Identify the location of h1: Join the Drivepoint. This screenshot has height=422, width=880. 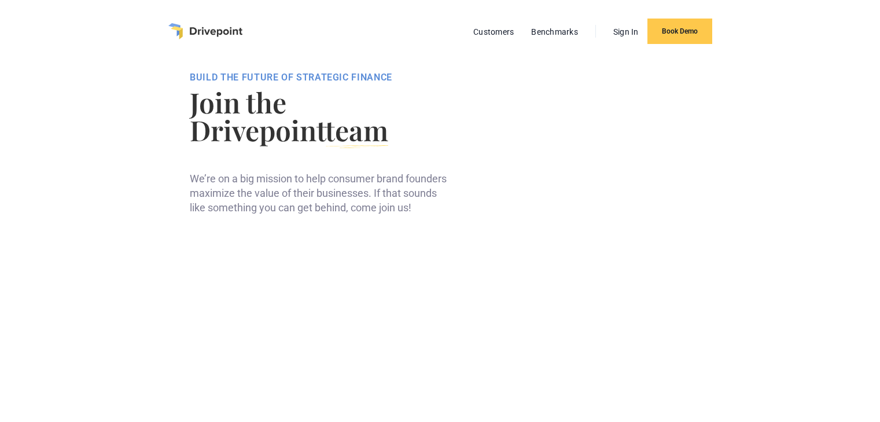
(321, 116).